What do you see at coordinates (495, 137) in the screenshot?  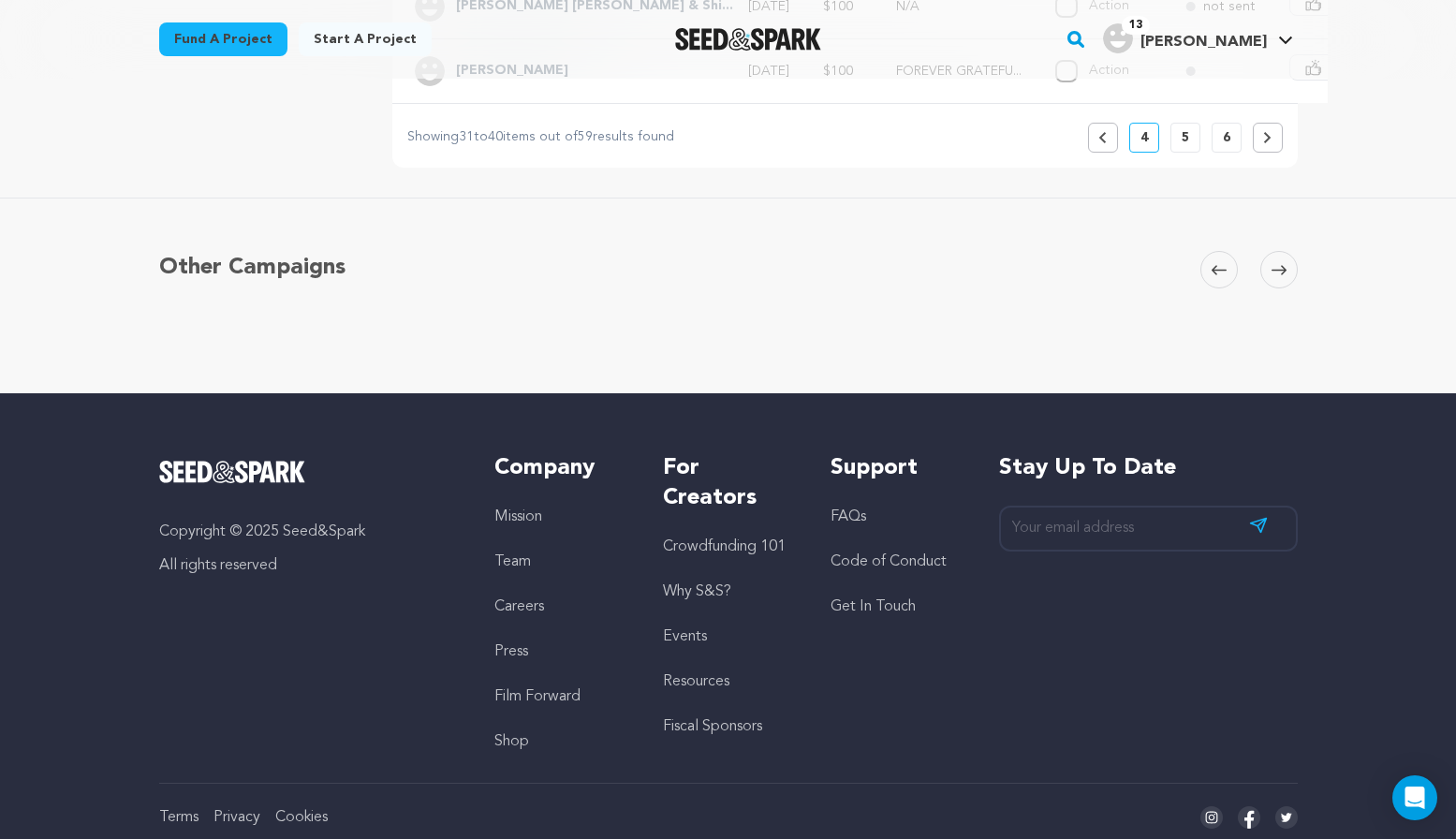 I see `span: 40` at bounding box center [495, 137].